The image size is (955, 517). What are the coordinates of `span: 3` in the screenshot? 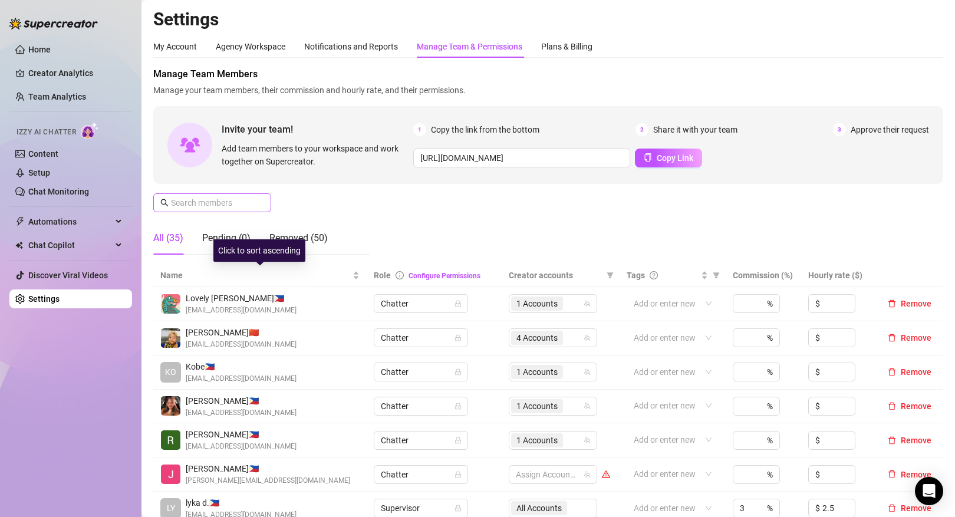 It's located at (839, 130).